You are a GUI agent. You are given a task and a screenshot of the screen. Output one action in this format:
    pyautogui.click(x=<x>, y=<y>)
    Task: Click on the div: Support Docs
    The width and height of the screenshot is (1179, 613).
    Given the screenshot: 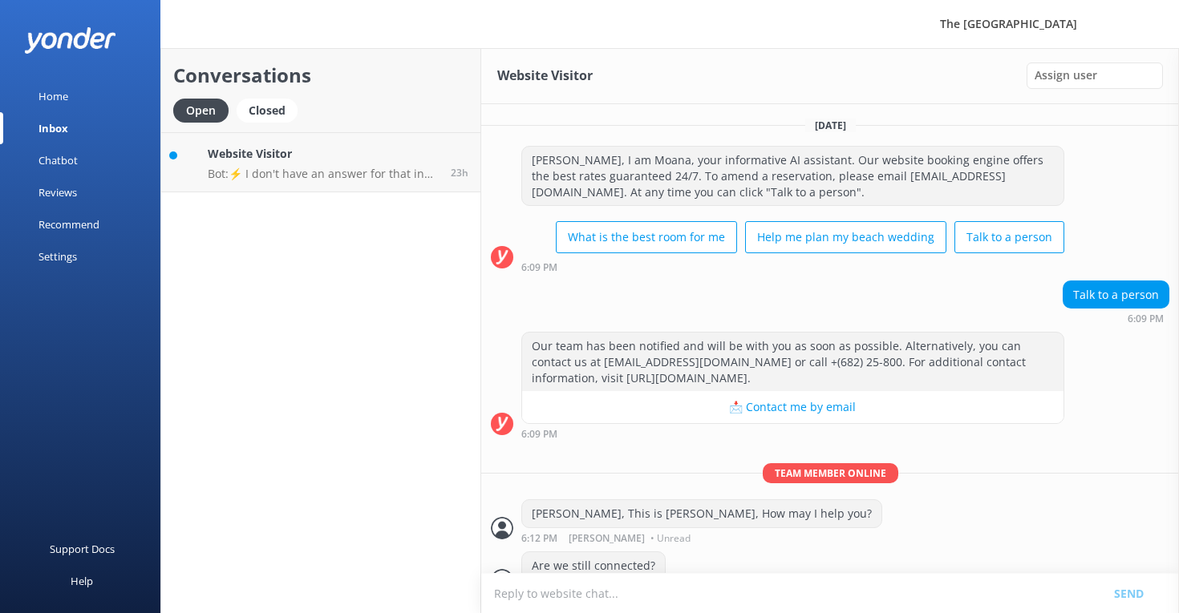 What is the action you would take?
    pyautogui.click(x=82, y=549)
    